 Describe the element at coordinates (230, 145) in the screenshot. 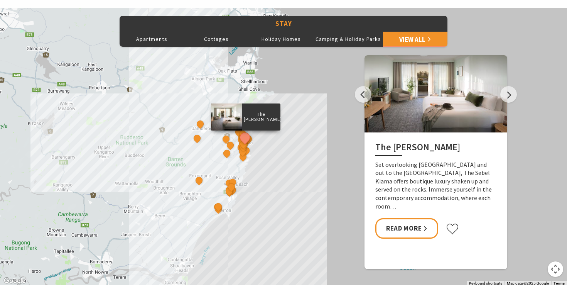

I see `button: See detail about Greyleigh Kiama` at that location.